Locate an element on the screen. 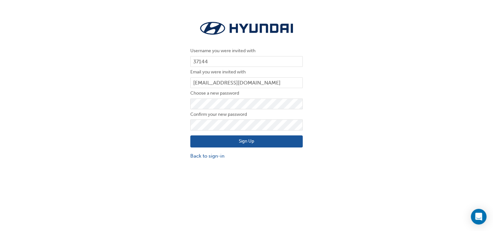  button: Sign Up is located at coordinates (247, 142).